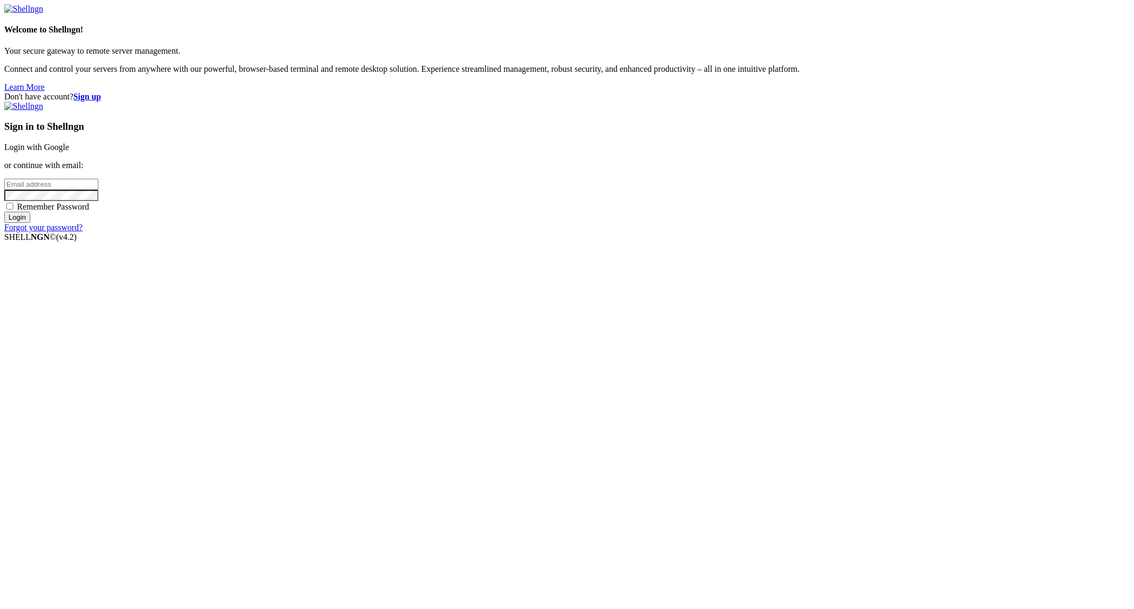 This screenshot has width=1134, height=609. I want to click on div: Don't have account?, so click(567, 97).